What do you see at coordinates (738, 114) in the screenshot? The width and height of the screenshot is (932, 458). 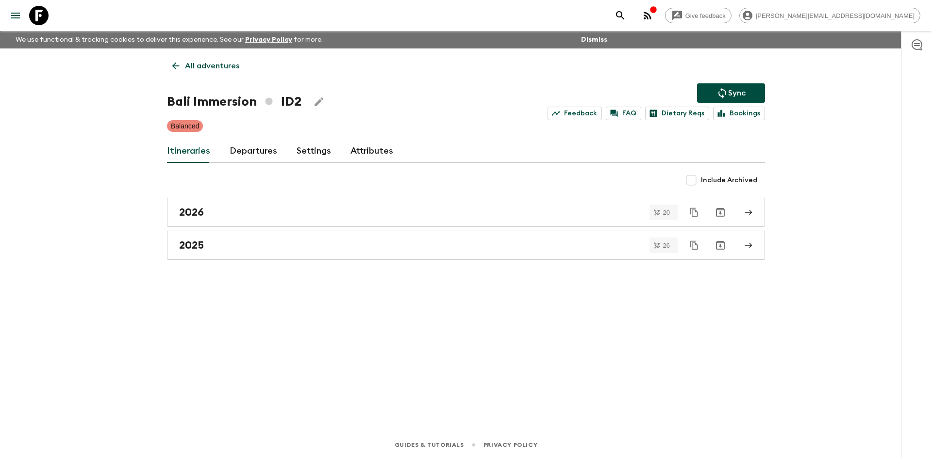 I see `a: Bookings` at bounding box center [738, 114].